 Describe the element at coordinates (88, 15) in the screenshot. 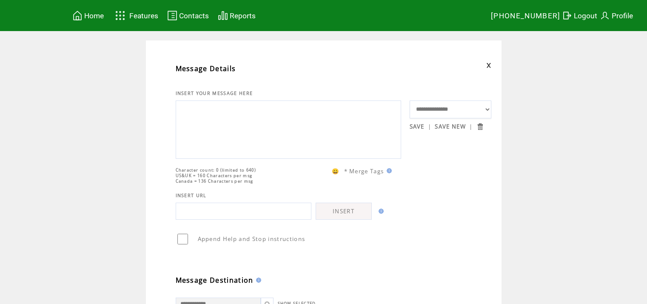

I see `a: Home` at that location.